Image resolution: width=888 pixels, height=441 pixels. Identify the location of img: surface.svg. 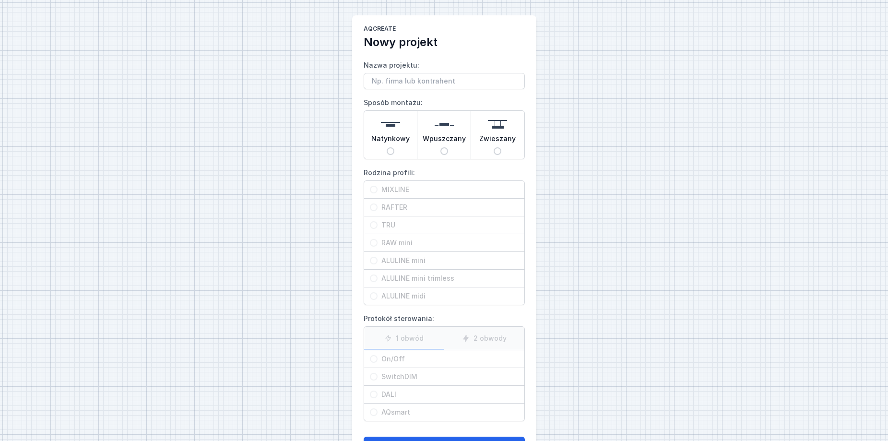
(390, 124).